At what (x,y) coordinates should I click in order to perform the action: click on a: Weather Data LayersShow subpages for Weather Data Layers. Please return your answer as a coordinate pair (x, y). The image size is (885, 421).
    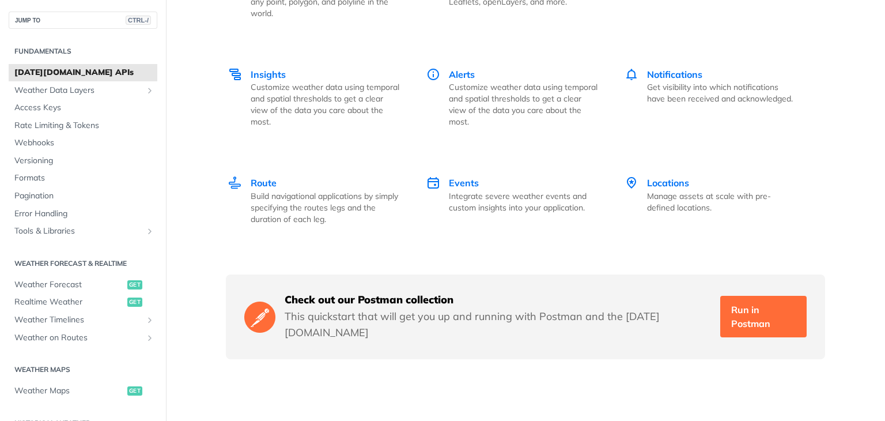
    Looking at the image, I should click on (83, 90).